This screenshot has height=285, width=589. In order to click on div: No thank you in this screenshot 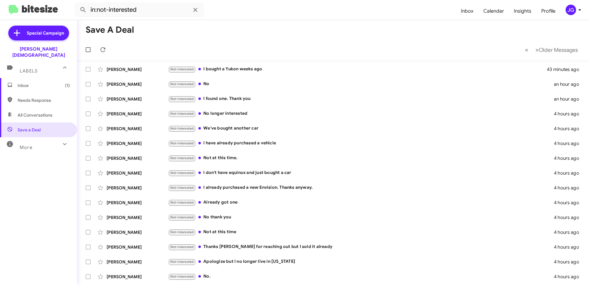, I will do `click(361, 217)`.